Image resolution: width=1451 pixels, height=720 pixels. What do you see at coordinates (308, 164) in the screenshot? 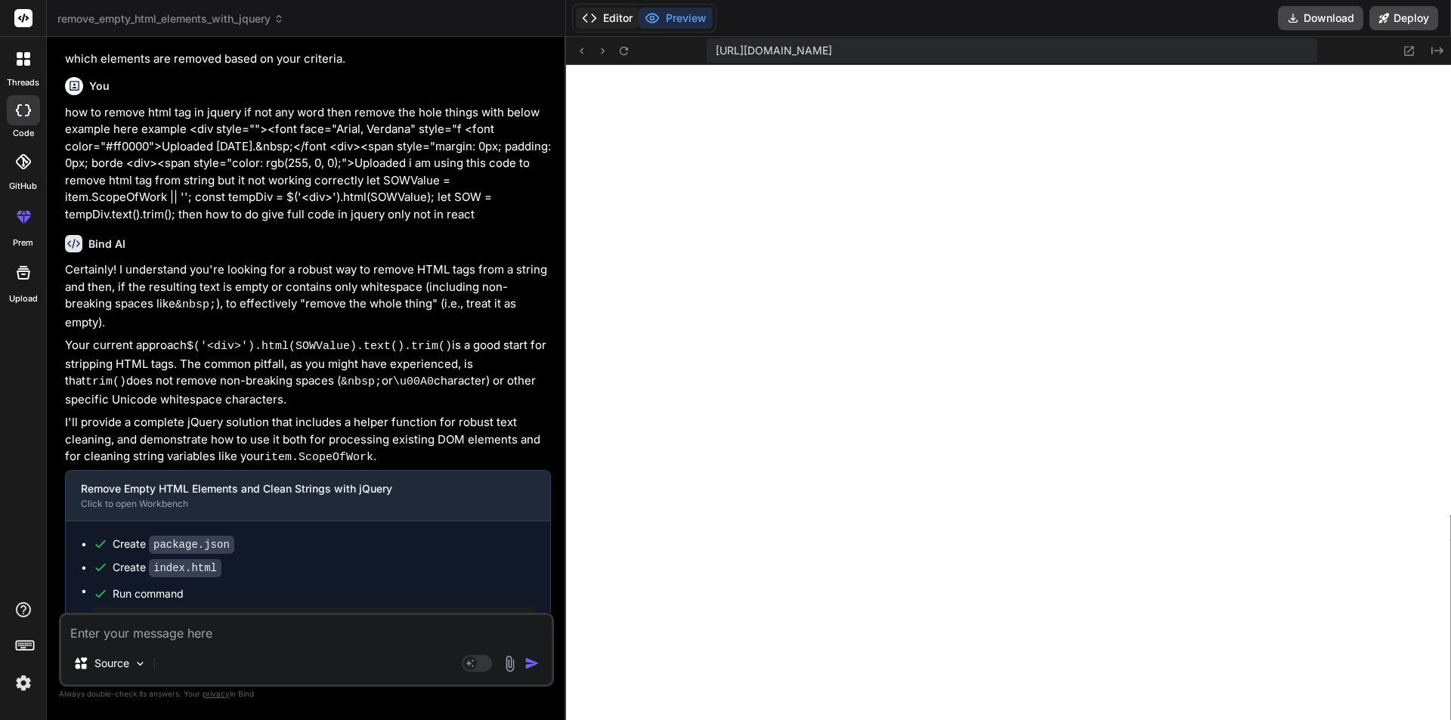
I see `p: how to remove html tag in jquery if not any word then remove the hole things with below example h...` at bounding box center [308, 164].